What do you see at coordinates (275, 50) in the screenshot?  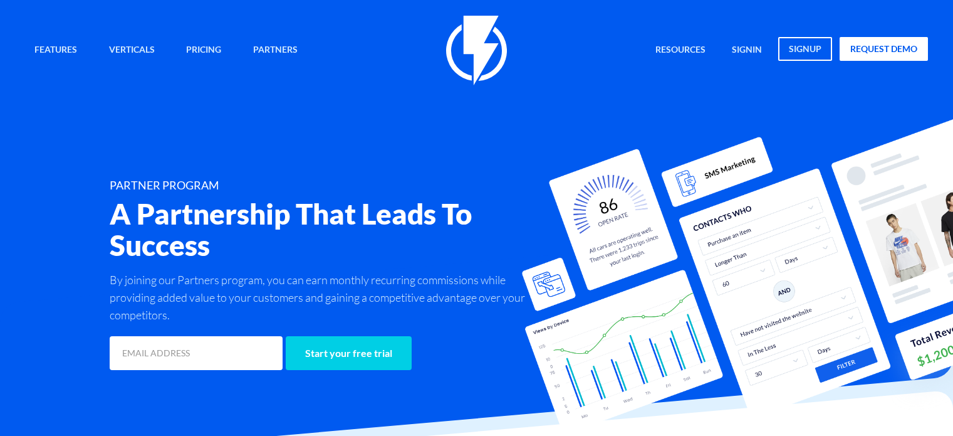 I see `a: Partners` at bounding box center [275, 50].